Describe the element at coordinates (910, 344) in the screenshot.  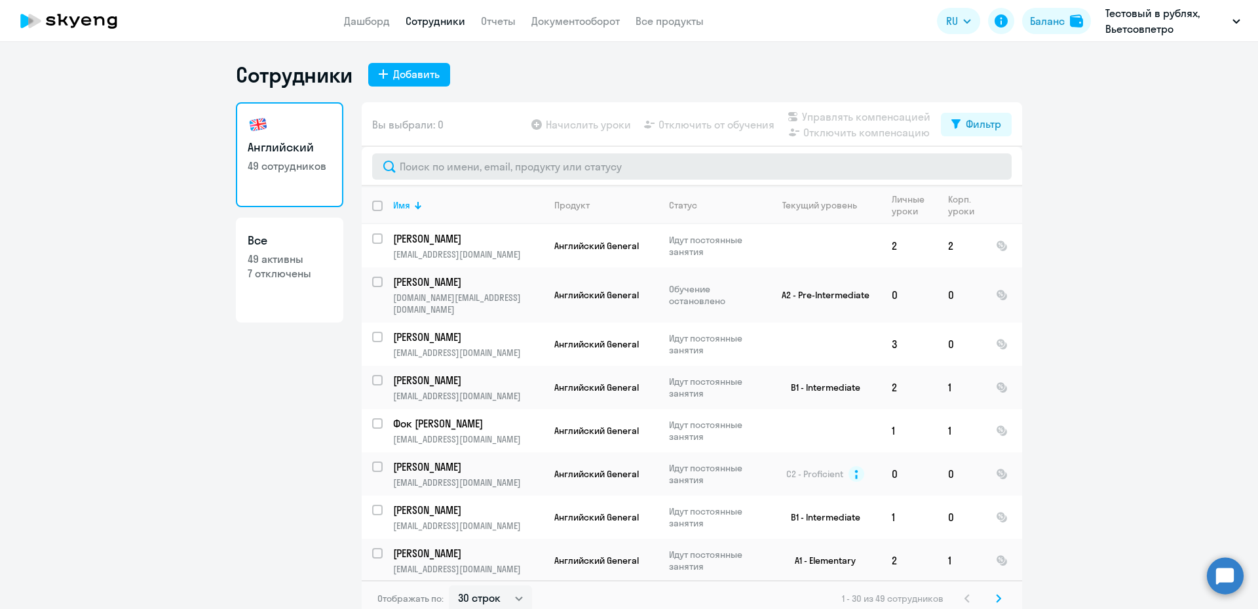
I see `td: 3` at that location.